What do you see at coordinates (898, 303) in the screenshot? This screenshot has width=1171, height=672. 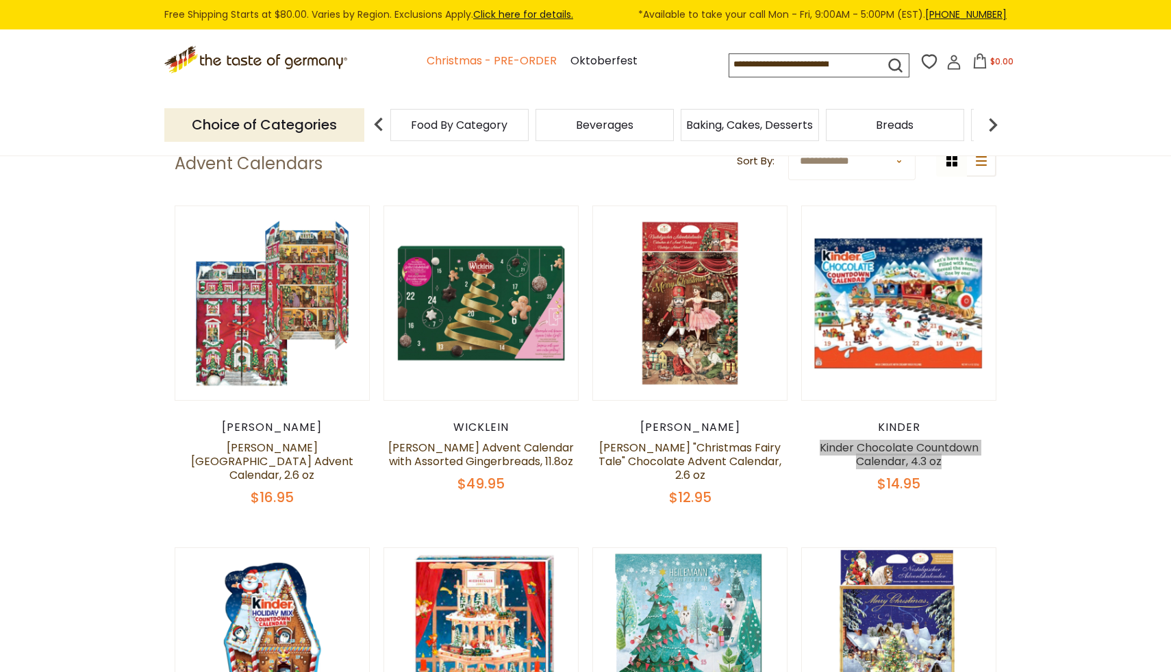 I see `img: Kinder Chocolate Countdown Calendar, 4.3 oz` at bounding box center [898, 303].